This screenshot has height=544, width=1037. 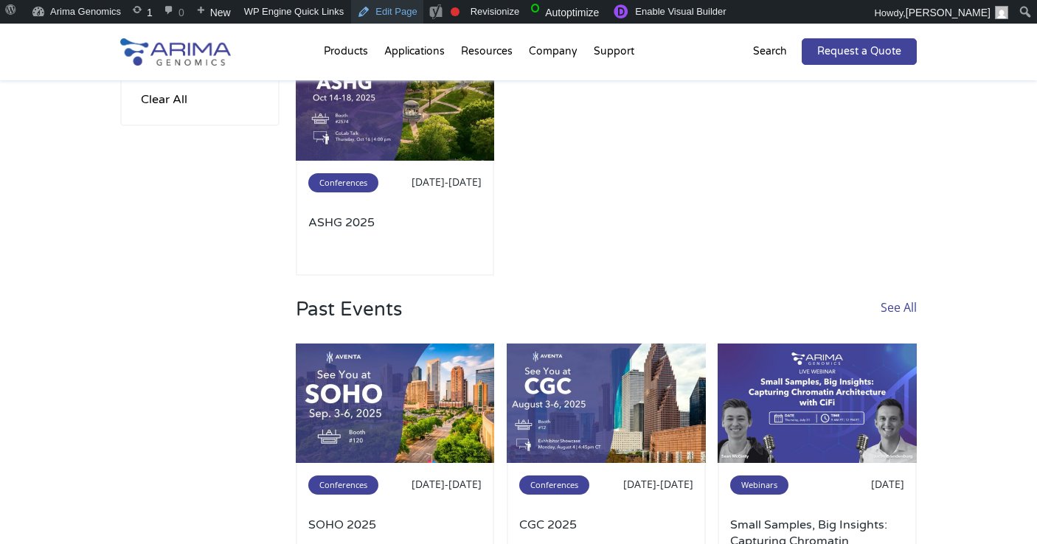 What do you see at coordinates (455, 12) in the screenshot?
I see `div: Needs improvement` at bounding box center [455, 12].